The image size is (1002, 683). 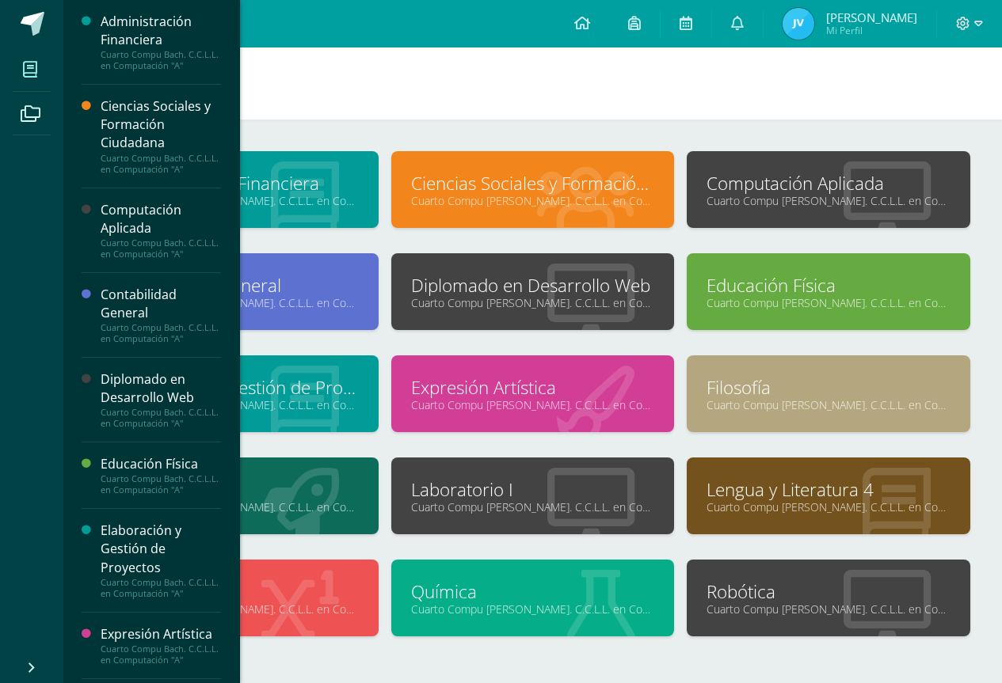 What do you see at coordinates (533, 592) in the screenshot?
I see `a: Química` at bounding box center [533, 592].